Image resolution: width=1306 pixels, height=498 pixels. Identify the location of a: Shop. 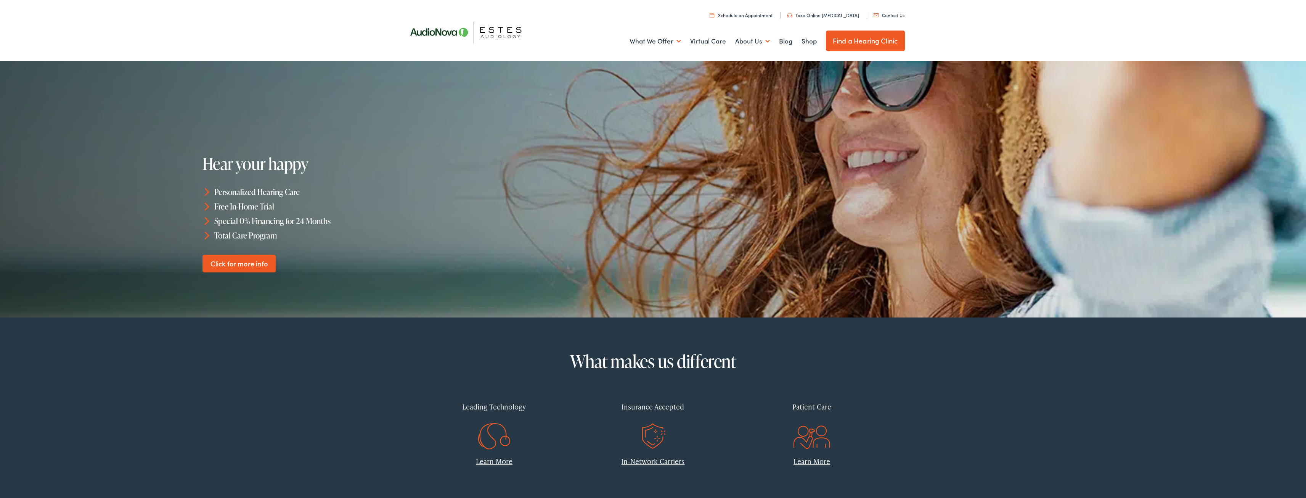
(809, 41).